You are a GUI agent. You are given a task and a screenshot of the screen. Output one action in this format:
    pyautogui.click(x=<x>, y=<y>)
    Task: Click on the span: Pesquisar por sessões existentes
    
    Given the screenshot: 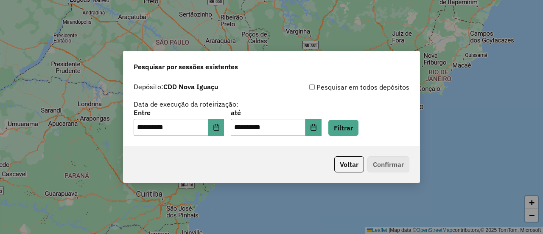 What is the action you would take?
    pyautogui.click(x=186, y=67)
    